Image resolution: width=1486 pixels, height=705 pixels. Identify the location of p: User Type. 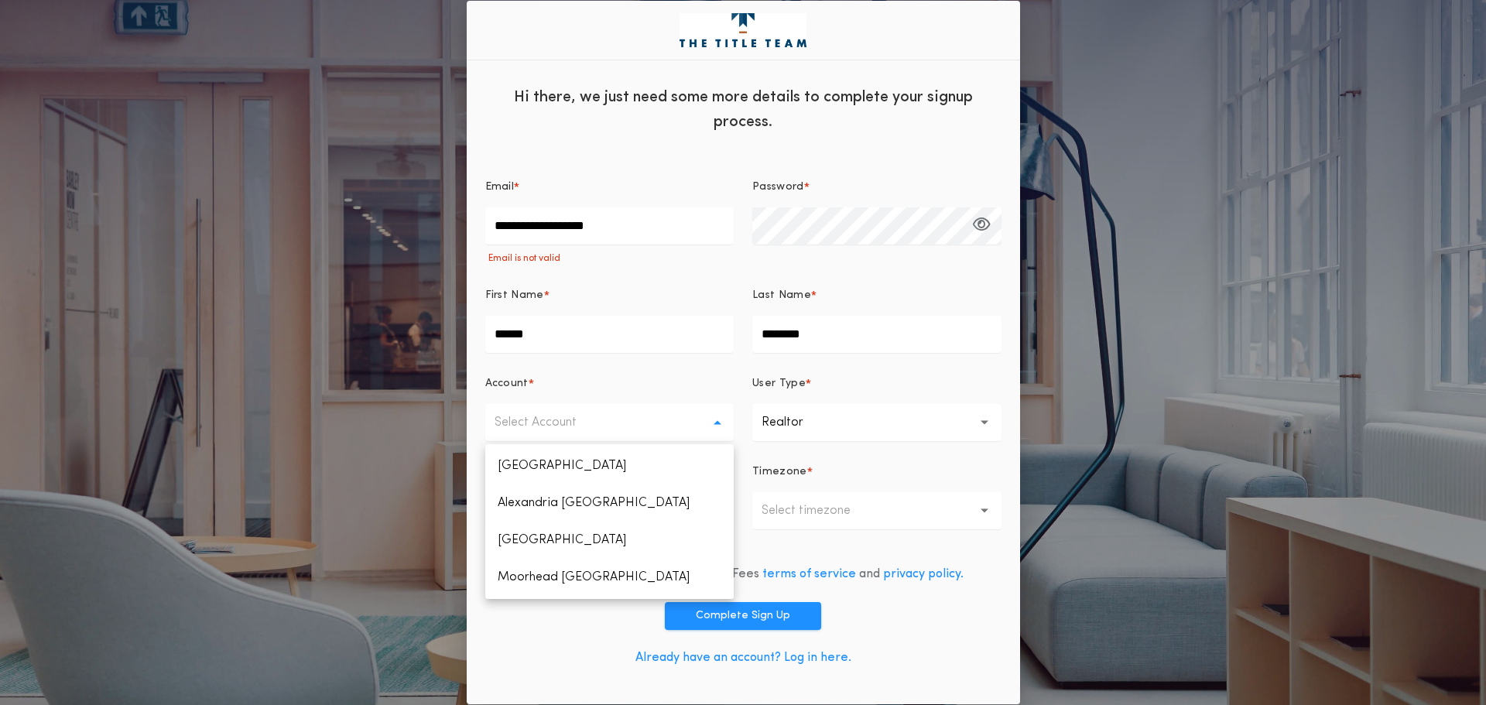
(779, 384).